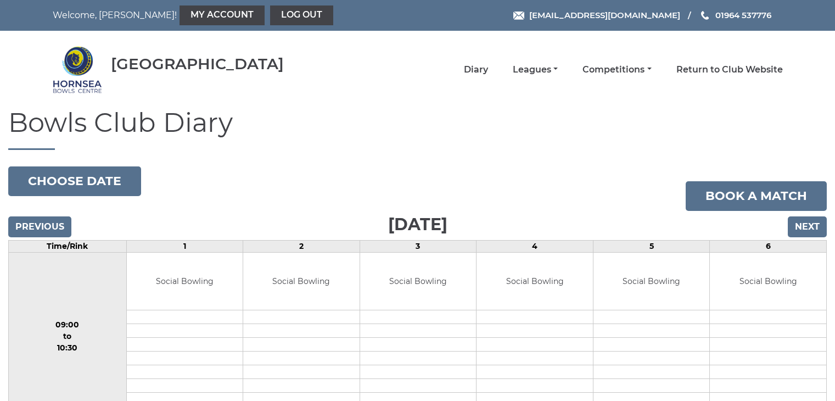 The height and width of the screenshot is (401, 835). I want to click on img: Hornsea Bowls Centre, so click(77, 70).